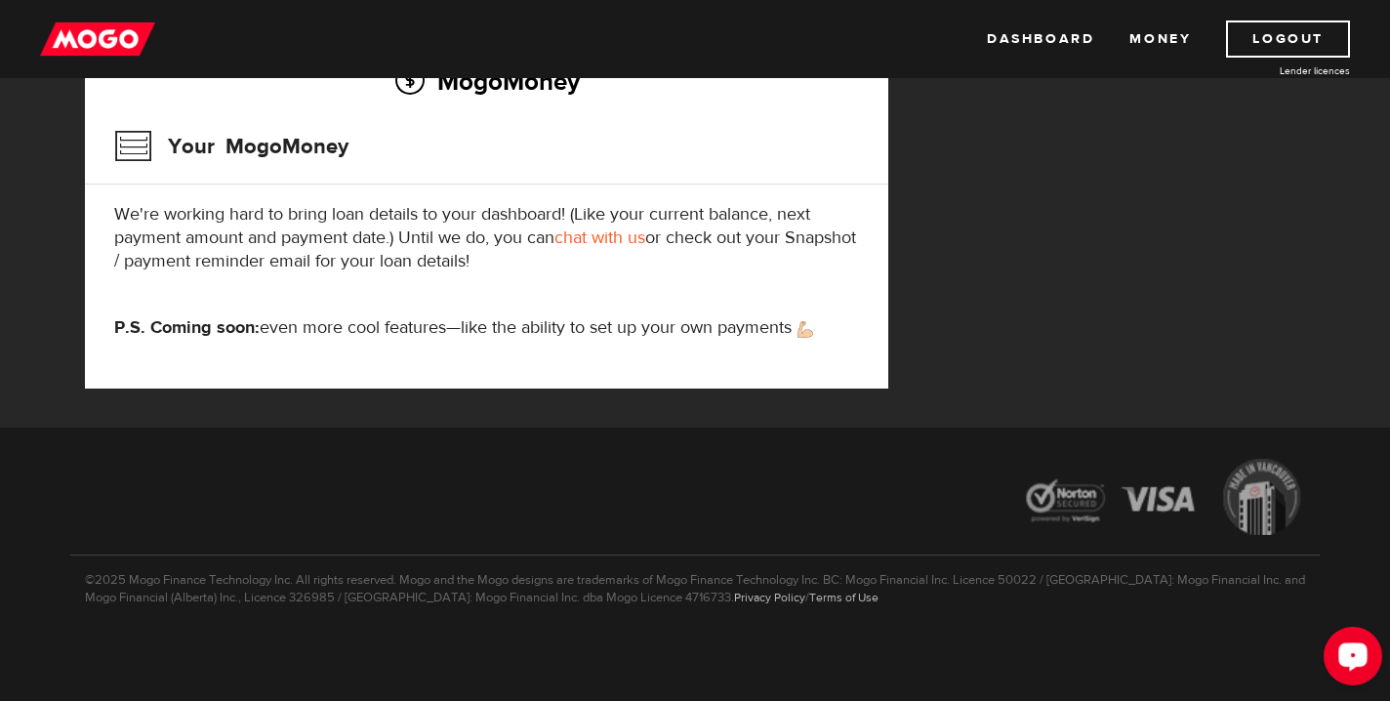  Describe the element at coordinates (45, 37) in the screenshot. I see `button: Open LiveChat chat widget` at that location.